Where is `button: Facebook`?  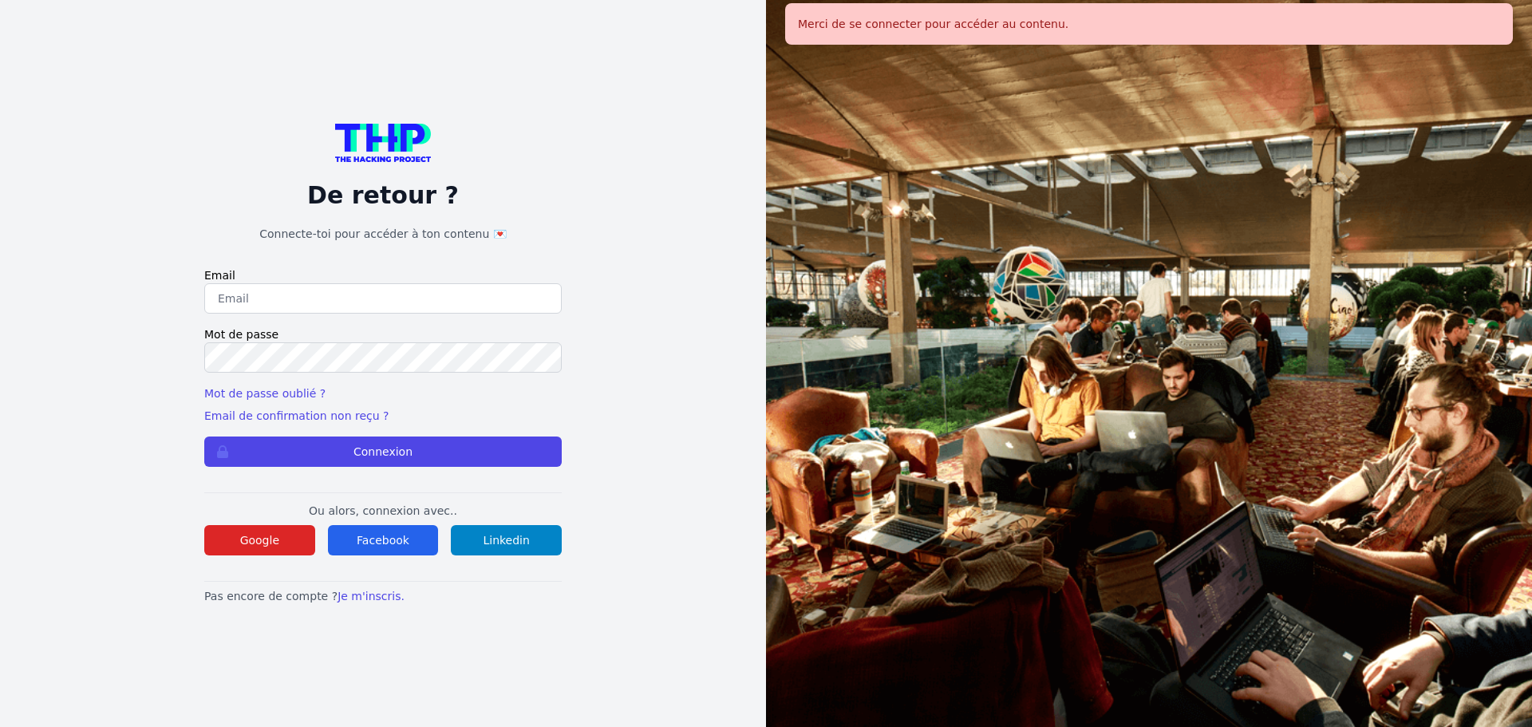 button: Facebook is located at coordinates (383, 540).